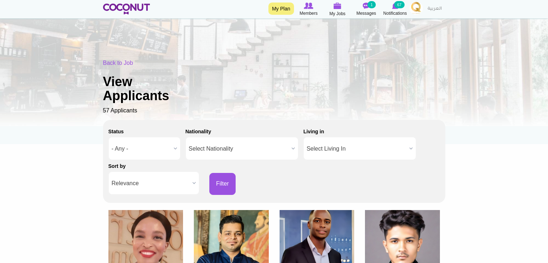  Describe the element at coordinates (239, 149) in the screenshot. I see `span: Select Nationality` at that location.